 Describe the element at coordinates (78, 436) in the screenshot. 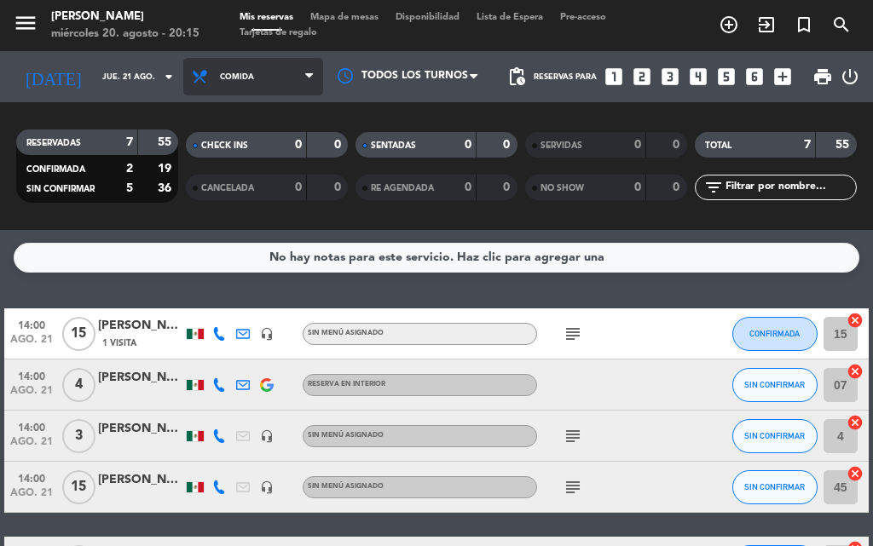

I see `span: 3` at that location.